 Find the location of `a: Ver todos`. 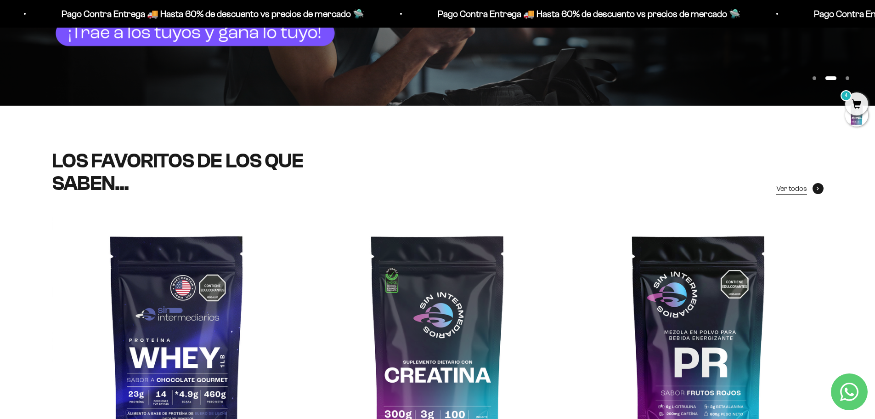

a: Ver todos is located at coordinates (800, 188).